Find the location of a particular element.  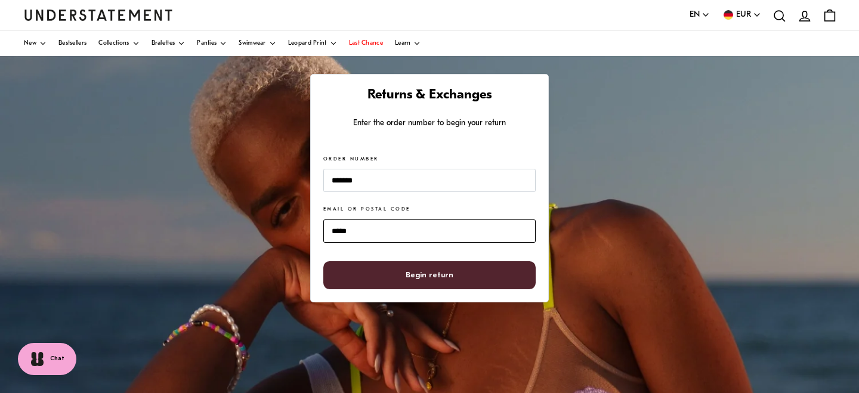

span: New is located at coordinates (30, 44).